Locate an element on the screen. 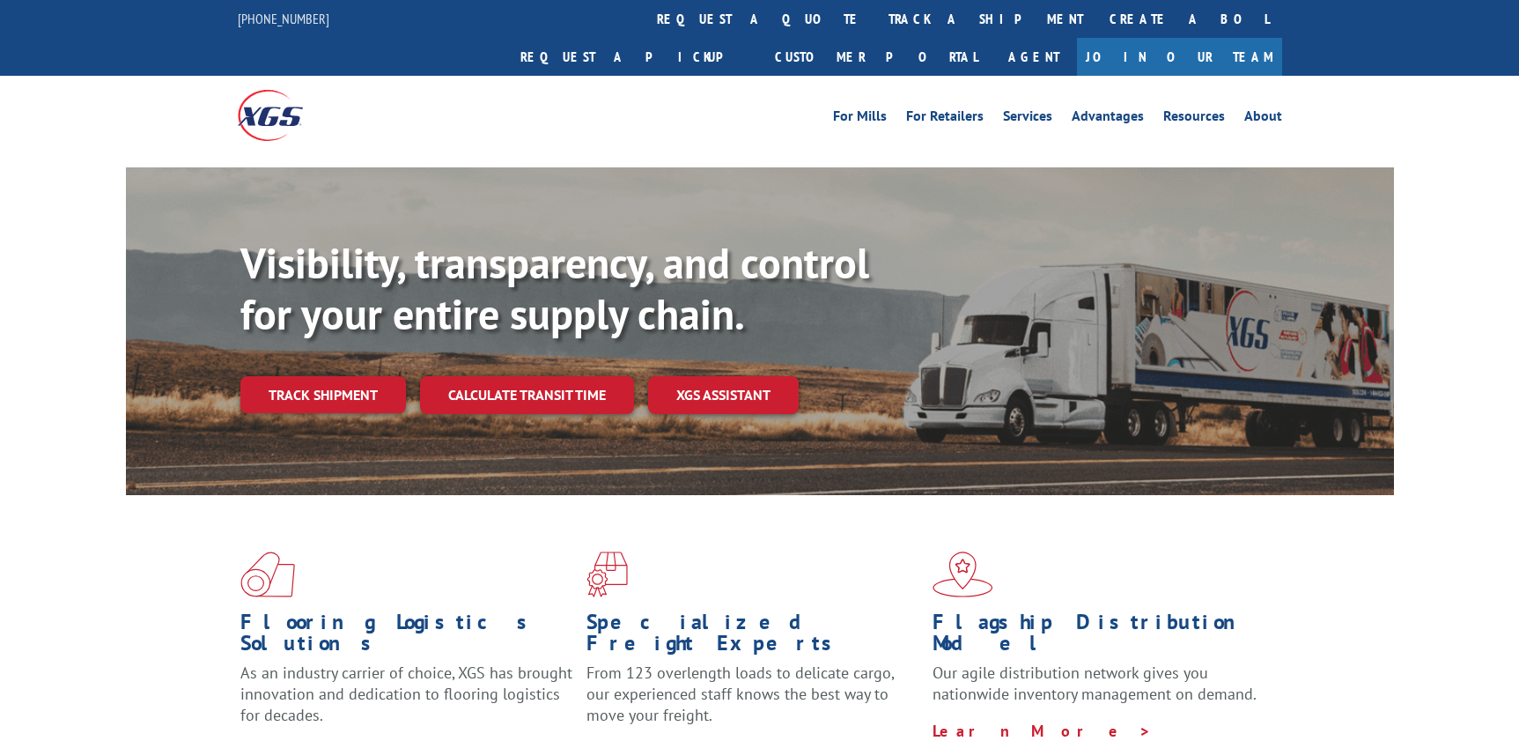  a: Calculate transit time is located at coordinates (527, 395).